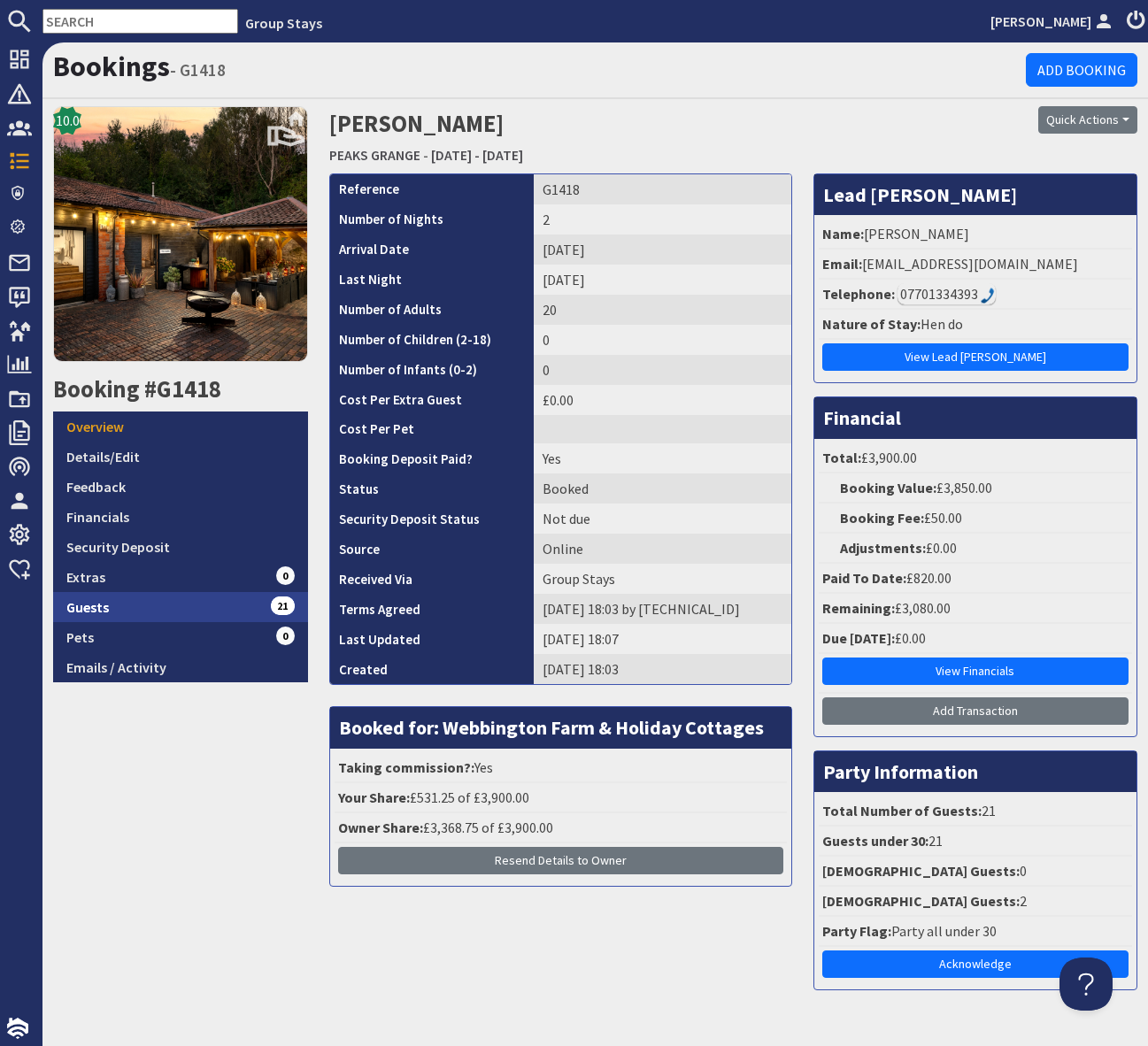 This screenshot has width=1148, height=1046. What do you see at coordinates (428, 611) in the screenshot?
I see `i: Agreements were checked at the time of signing booking terms:<br>- I AGREE to let Sleeps12.com Li...` at bounding box center [428, 611].